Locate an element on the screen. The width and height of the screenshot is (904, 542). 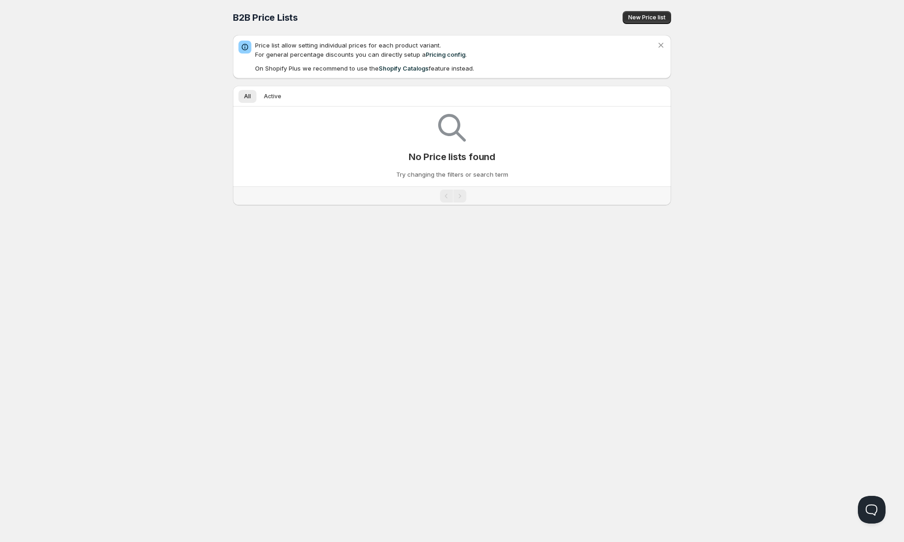
p: On Shopify Plus we recommend to use the feature instead. is located at coordinates (456, 68).